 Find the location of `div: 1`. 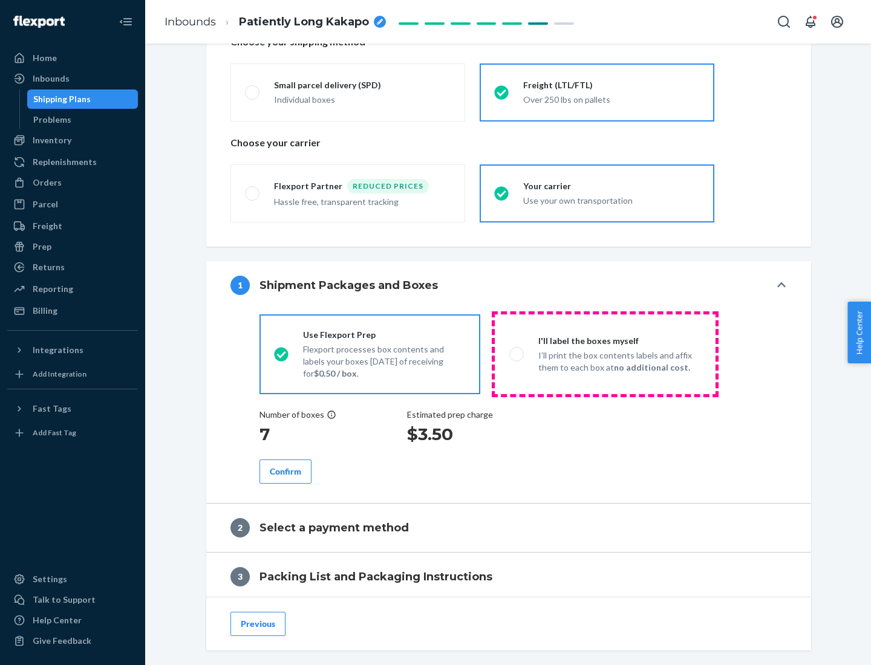

div: 1 is located at coordinates (240, 286).